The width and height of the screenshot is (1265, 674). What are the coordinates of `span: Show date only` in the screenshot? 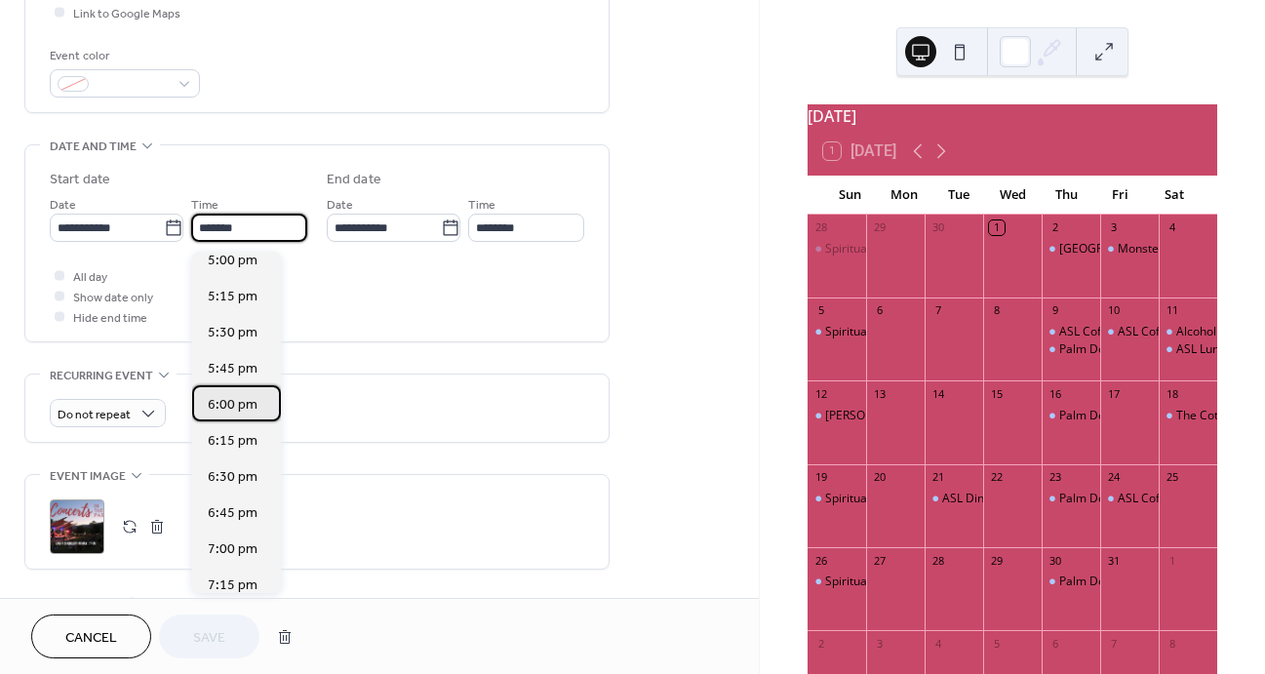 It's located at (113, 297).